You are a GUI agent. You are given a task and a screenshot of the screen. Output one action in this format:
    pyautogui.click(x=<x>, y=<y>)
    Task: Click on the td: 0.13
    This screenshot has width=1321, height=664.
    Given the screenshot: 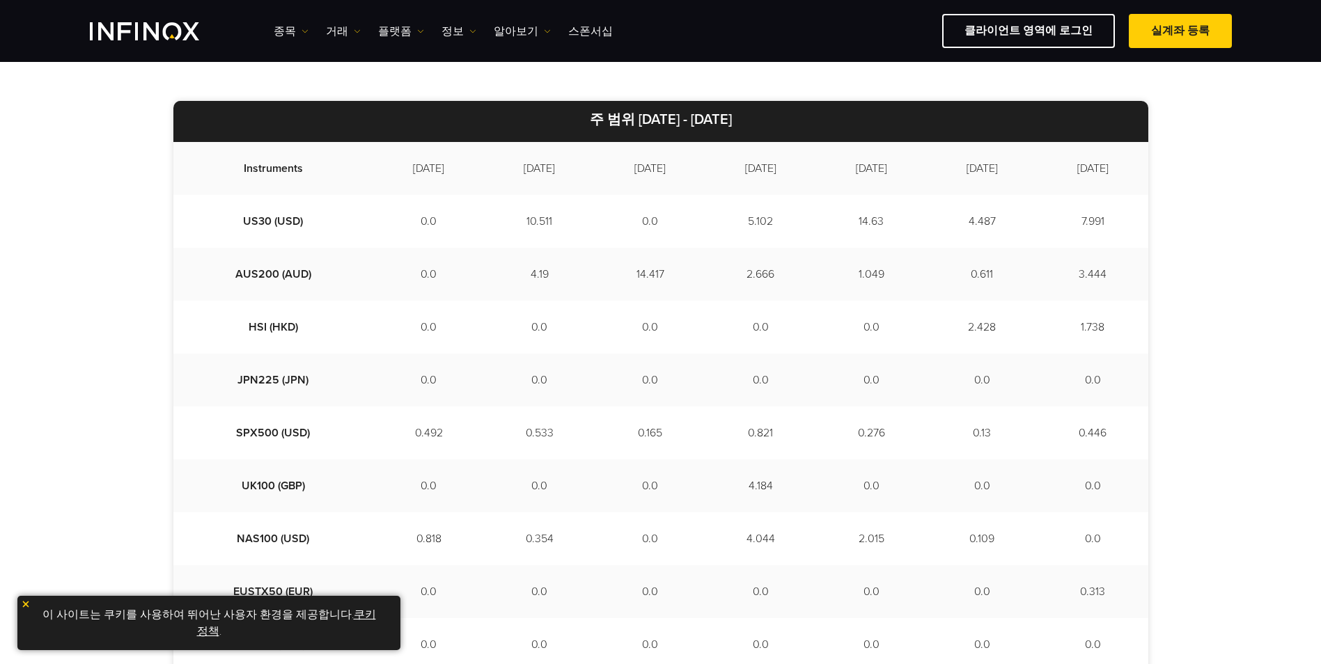 What is the action you would take?
    pyautogui.click(x=982, y=433)
    